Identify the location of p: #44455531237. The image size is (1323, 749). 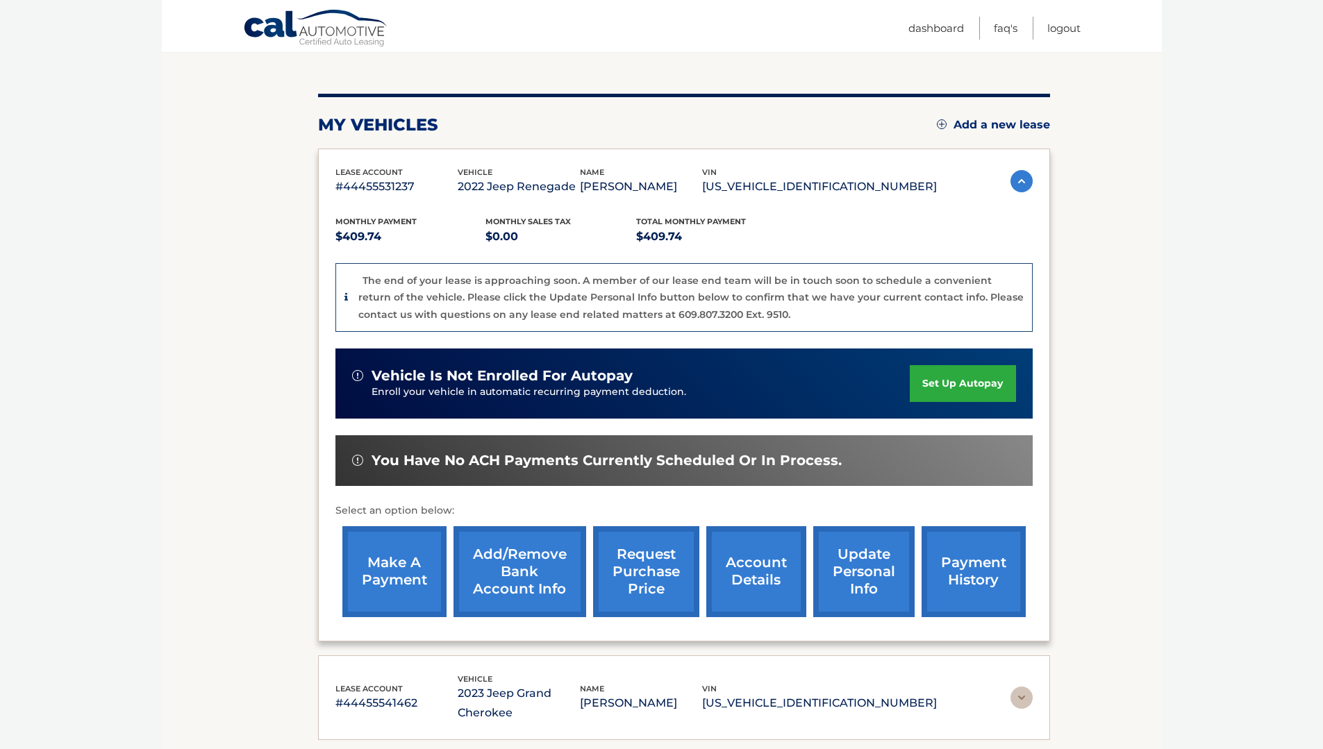
(397, 187).